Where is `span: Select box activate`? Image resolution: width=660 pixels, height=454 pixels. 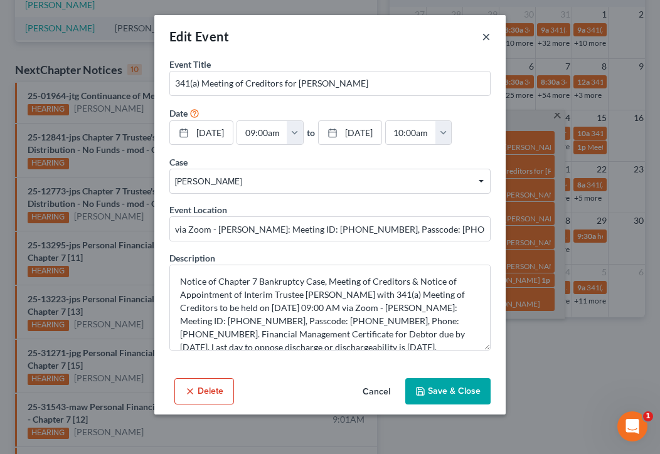 span: Select box activate is located at coordinates (330, 181).